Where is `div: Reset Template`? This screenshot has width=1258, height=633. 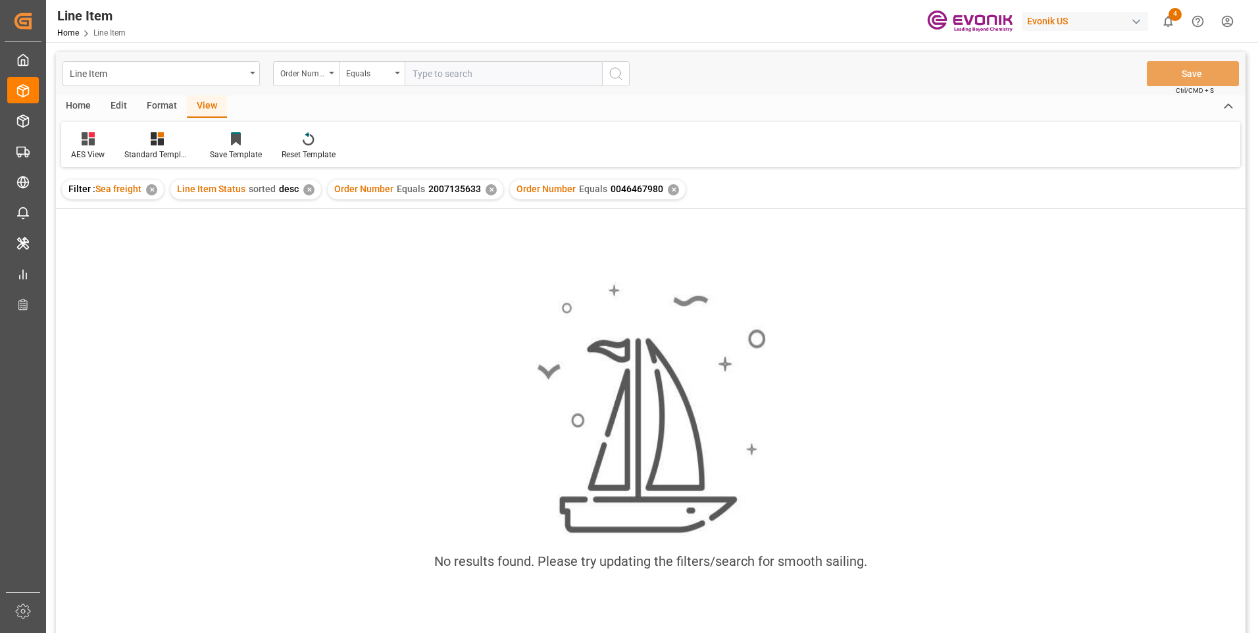 div: Reset Template is located at coordinates (309, 155).